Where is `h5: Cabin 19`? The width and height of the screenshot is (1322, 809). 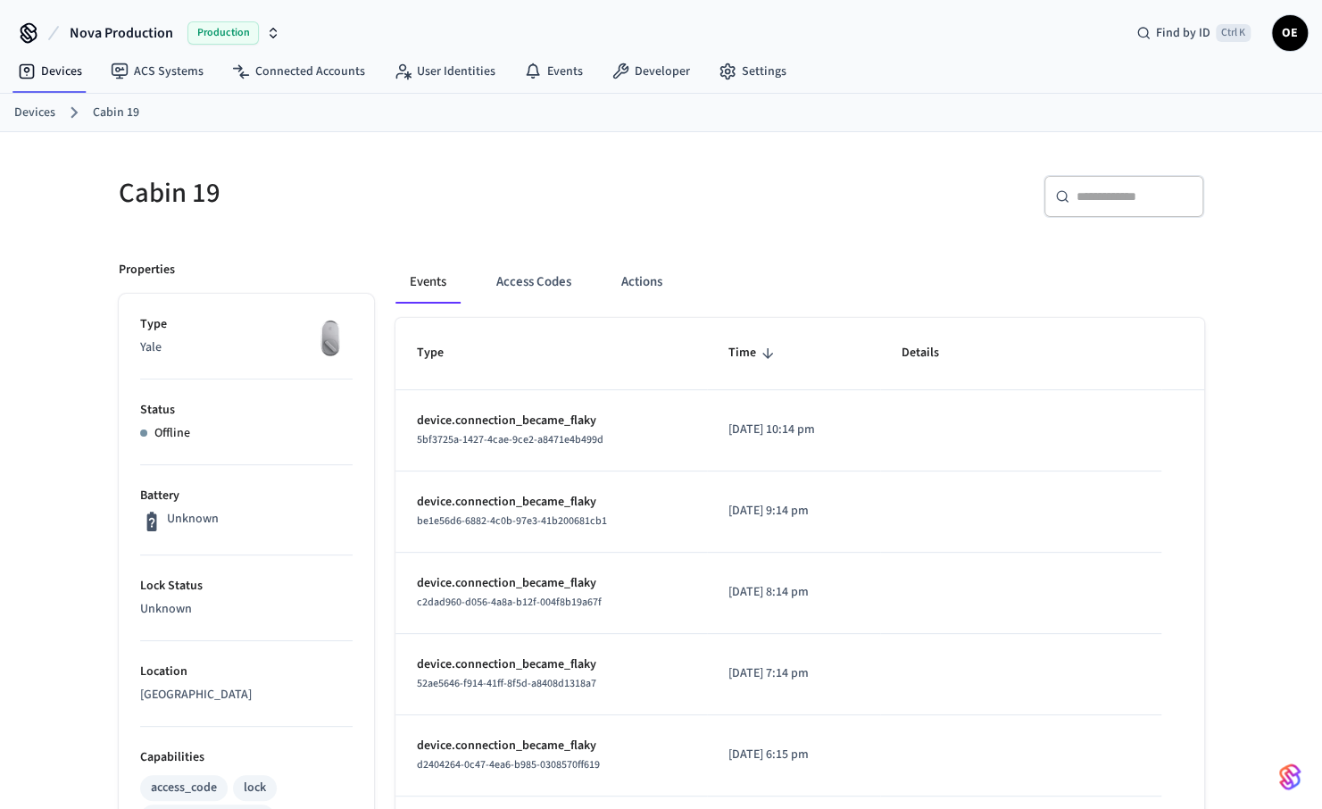
h5: Cabin 19 is located at coordinates (385, 193).